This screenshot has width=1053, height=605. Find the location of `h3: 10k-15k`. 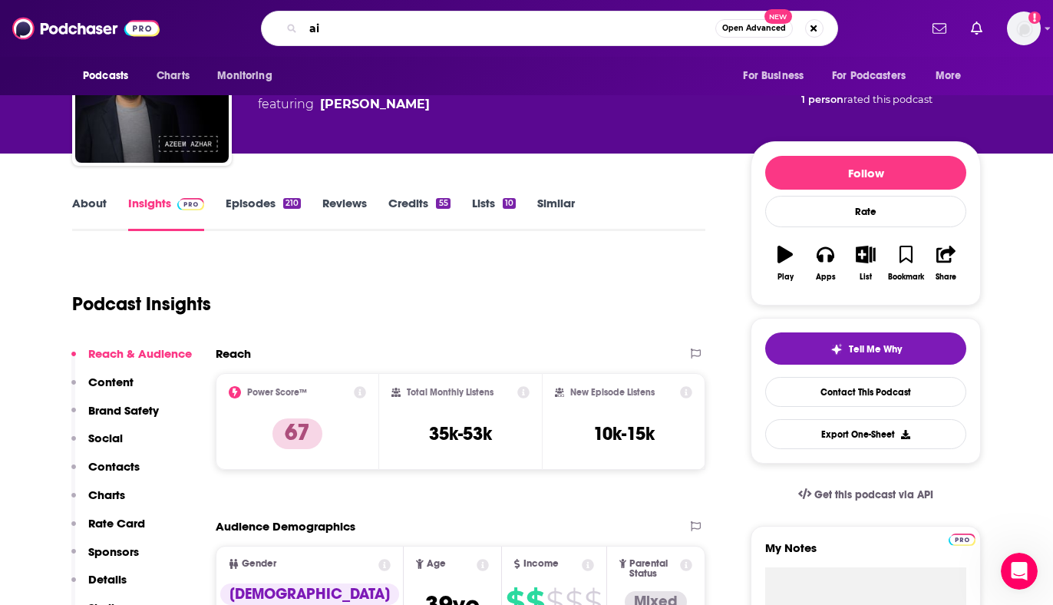

h3: 10k-15k is located at coordinates (624, 434).